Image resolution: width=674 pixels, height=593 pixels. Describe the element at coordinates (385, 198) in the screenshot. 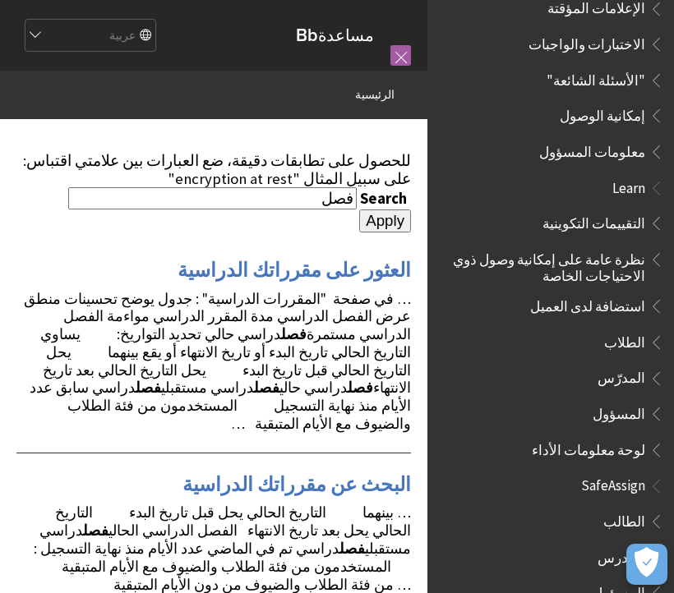

I see `label: Search` at that location.